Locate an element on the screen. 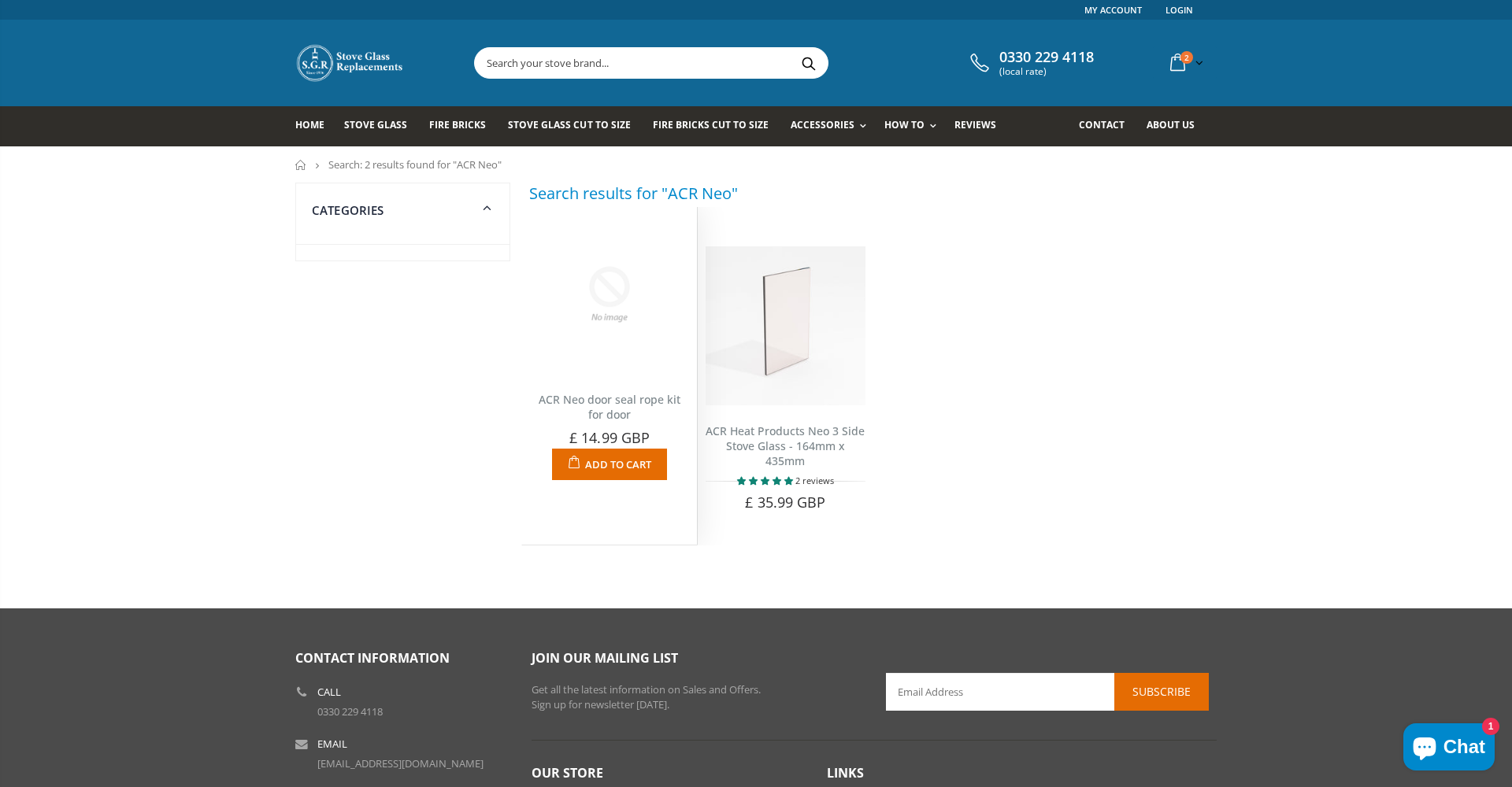  span: How To is located at coordinates (904, 124).